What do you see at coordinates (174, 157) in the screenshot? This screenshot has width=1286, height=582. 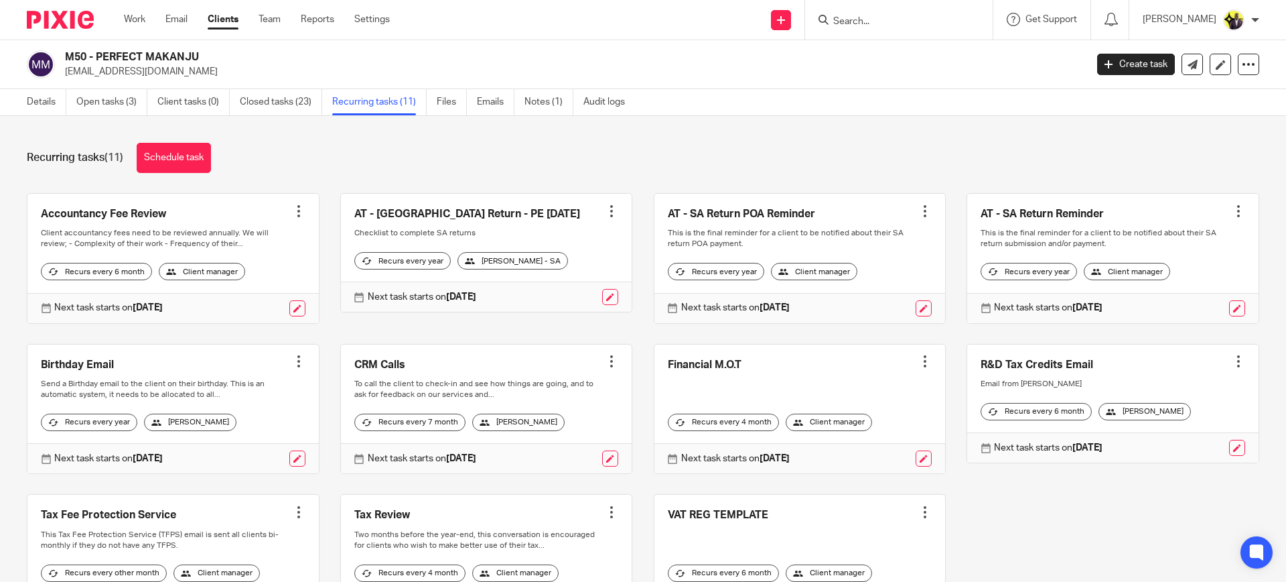 I see `a: Schedule task` at bounding box center [174, 157].